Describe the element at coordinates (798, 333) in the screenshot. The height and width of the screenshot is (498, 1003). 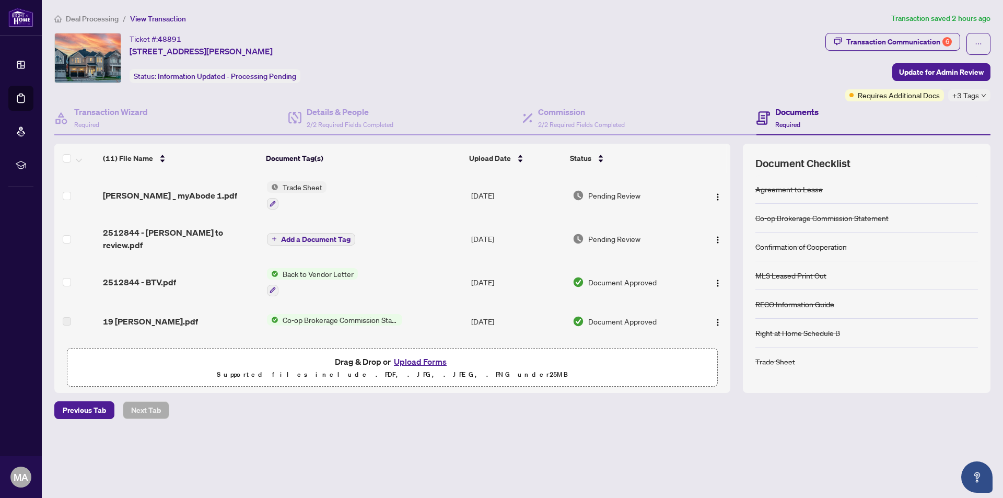
I see `div: Right at Home Schedule B` at that location.